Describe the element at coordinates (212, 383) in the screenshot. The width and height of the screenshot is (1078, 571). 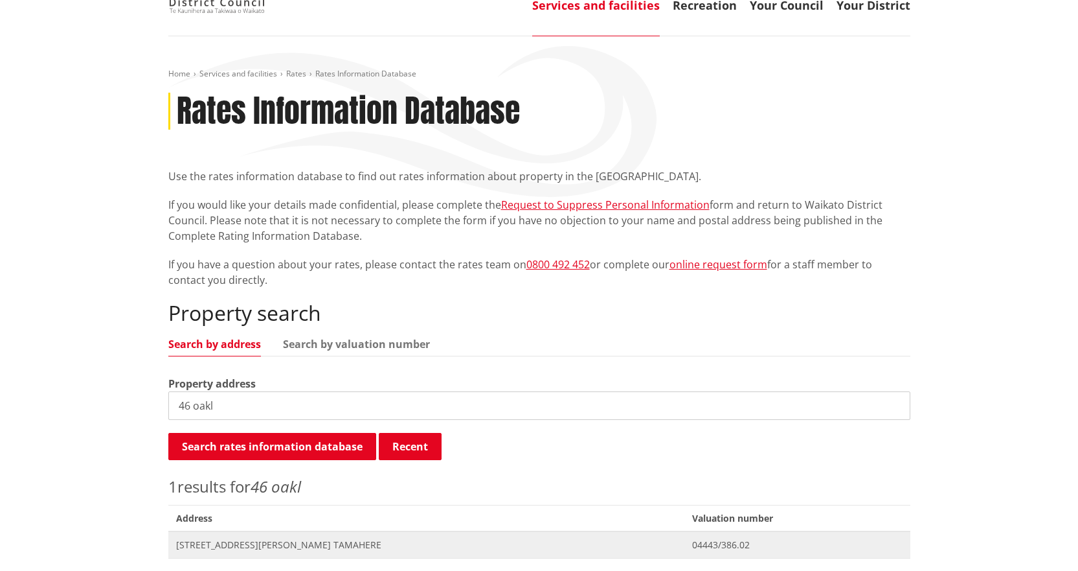
I see `label: Property address` at that location.